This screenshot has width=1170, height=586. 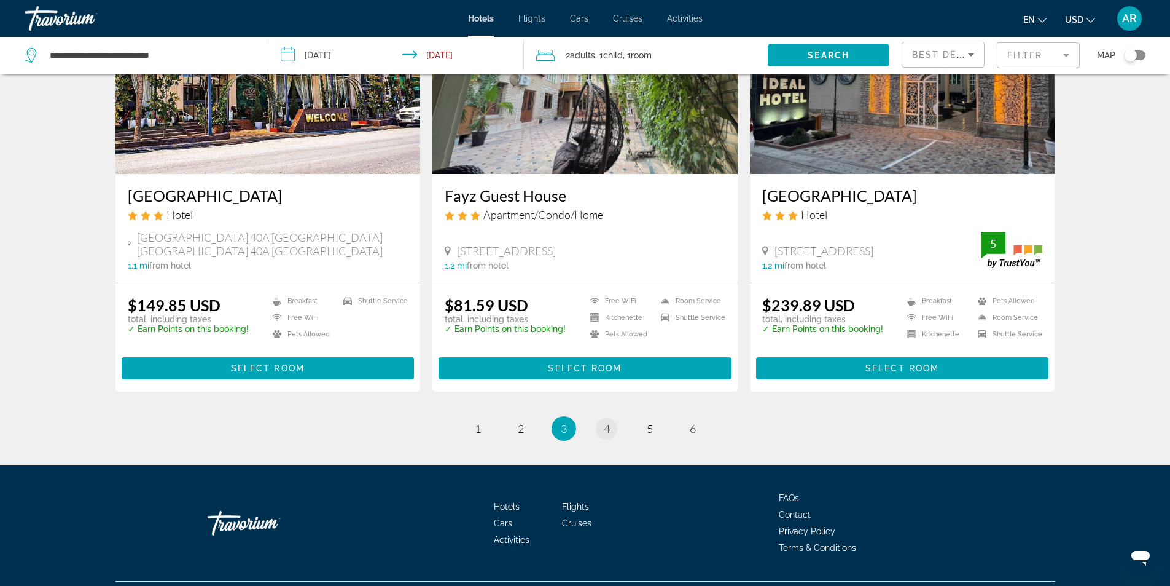 I want to click on span: FAQs, so click(x=789, y=498).